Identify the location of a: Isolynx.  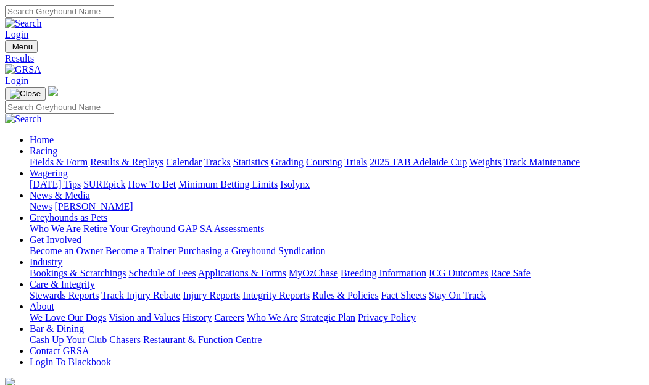
(295, 184).